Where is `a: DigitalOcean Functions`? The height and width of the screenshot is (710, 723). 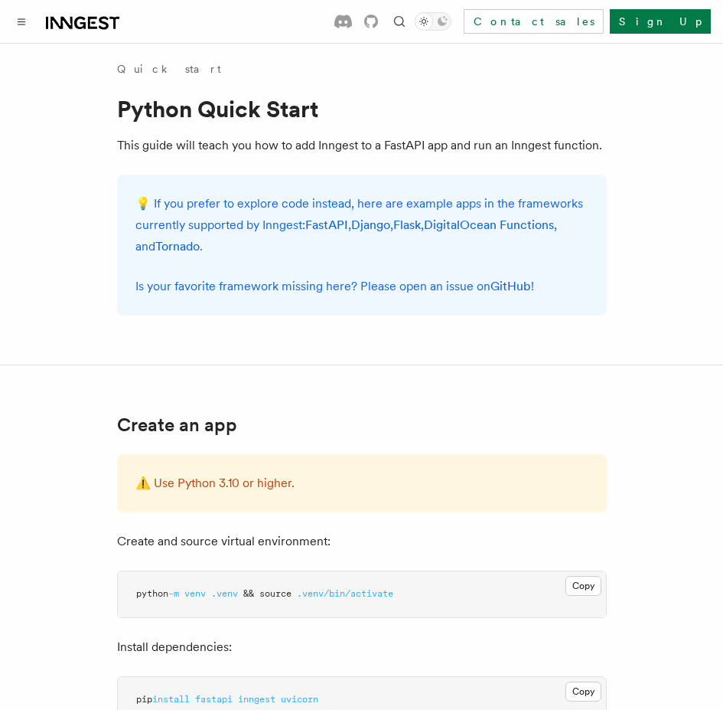
a: DigitalOcean Functions is located at coordinates (489, 224).